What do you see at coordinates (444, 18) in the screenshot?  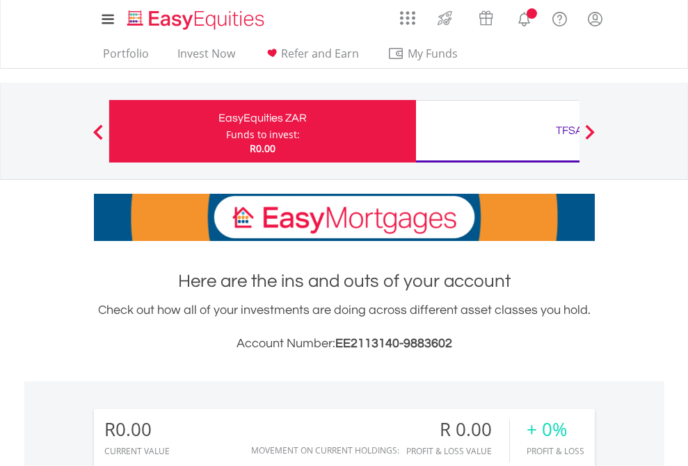 I see `img: thrive-v2.svg` at bounding box center [444, 18].